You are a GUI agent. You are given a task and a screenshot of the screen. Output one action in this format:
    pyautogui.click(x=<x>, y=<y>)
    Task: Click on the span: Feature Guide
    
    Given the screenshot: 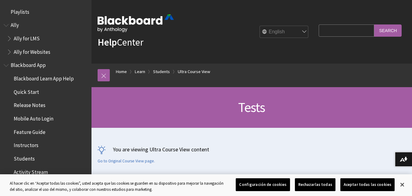 What is the action you would take?
    pyautogui.click(x=30, y=131)
    